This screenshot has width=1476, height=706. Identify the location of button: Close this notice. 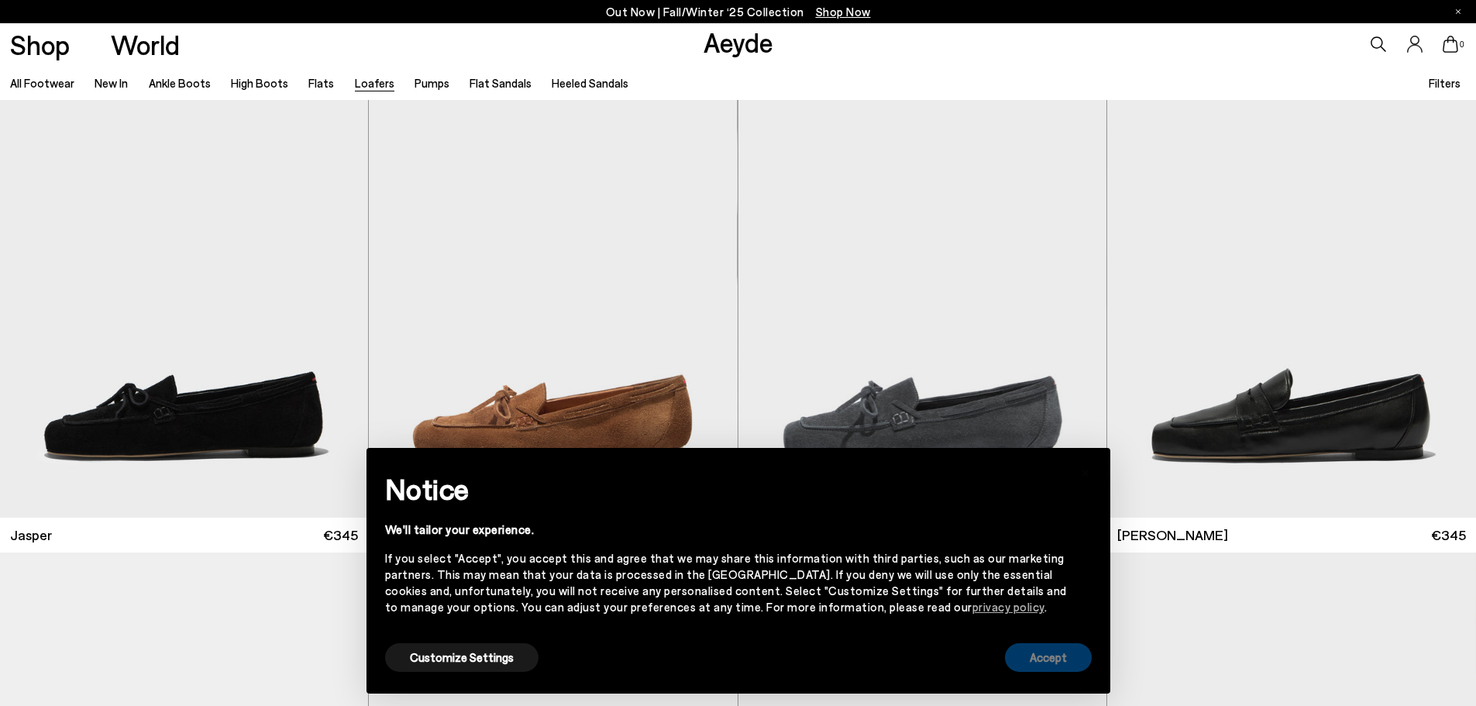
(1085, 471).